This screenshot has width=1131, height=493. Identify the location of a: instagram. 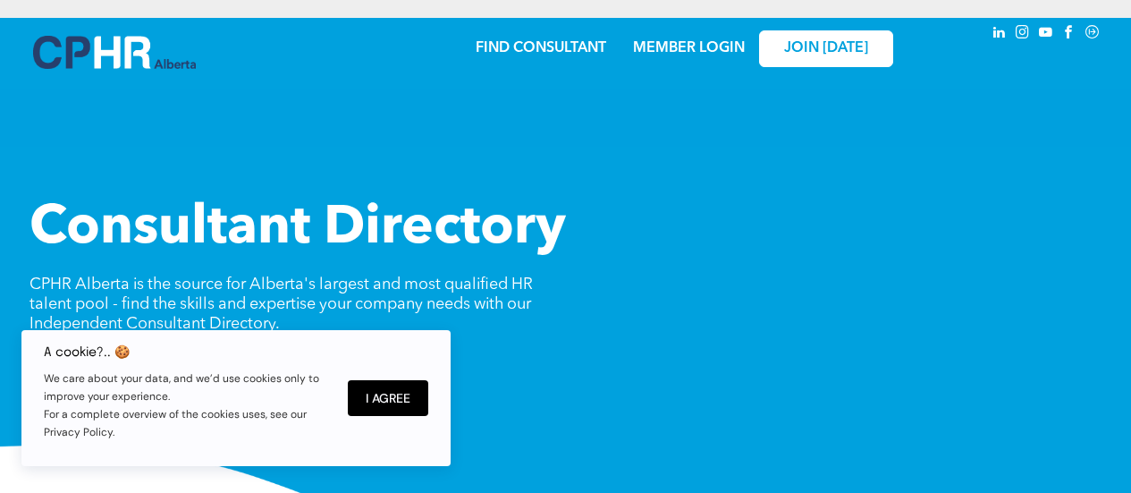
(1023, 34).